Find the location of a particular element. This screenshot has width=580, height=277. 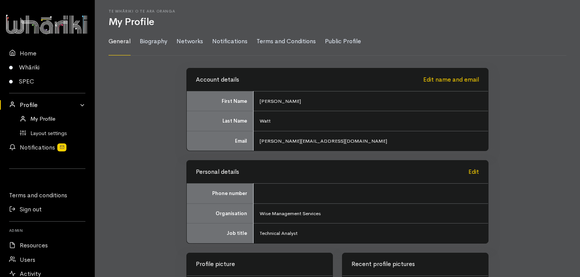

td: Phone number is located at coordinates (220, 194).